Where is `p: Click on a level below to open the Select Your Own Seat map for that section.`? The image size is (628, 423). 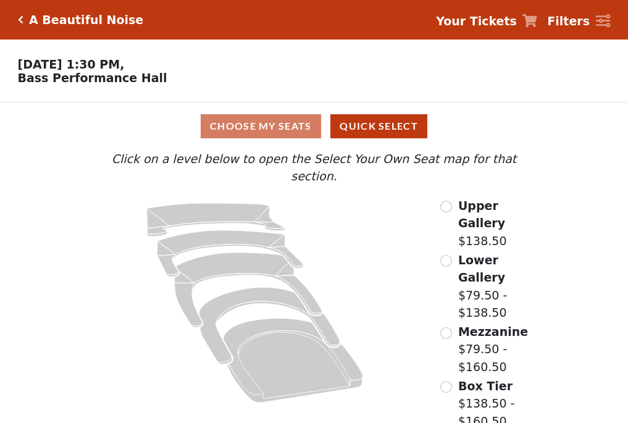 p: Click on a level below to open the Select Your Own Seat map for that section. is located at coordinates (314, 167).